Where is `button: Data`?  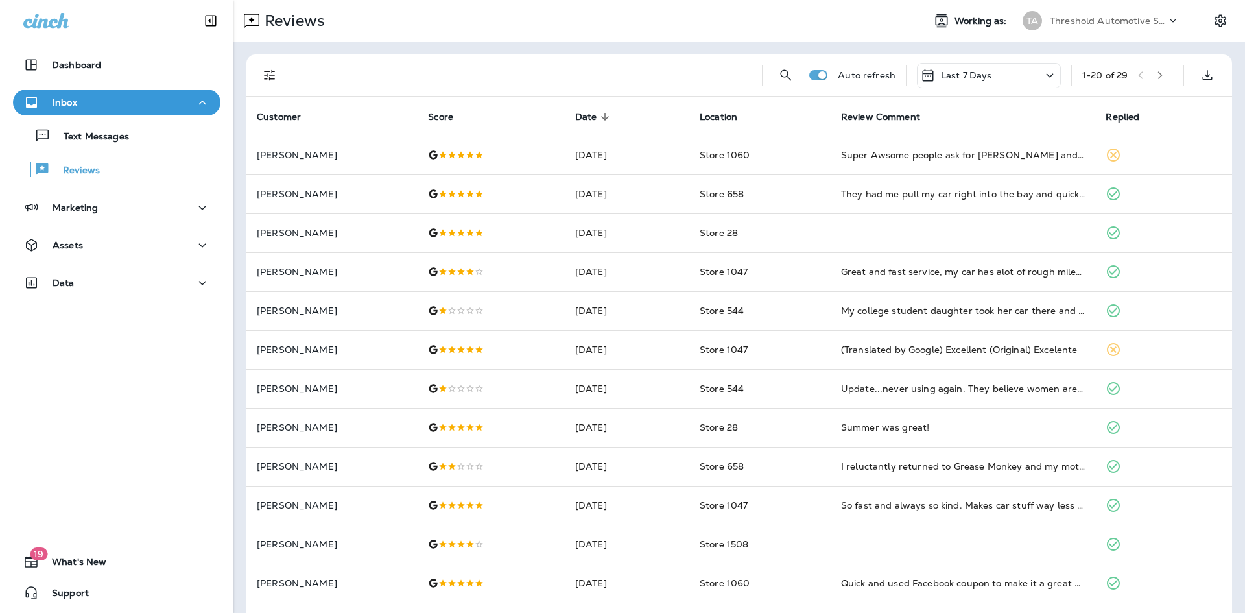 button: Data is located at coordinates (117, 283).